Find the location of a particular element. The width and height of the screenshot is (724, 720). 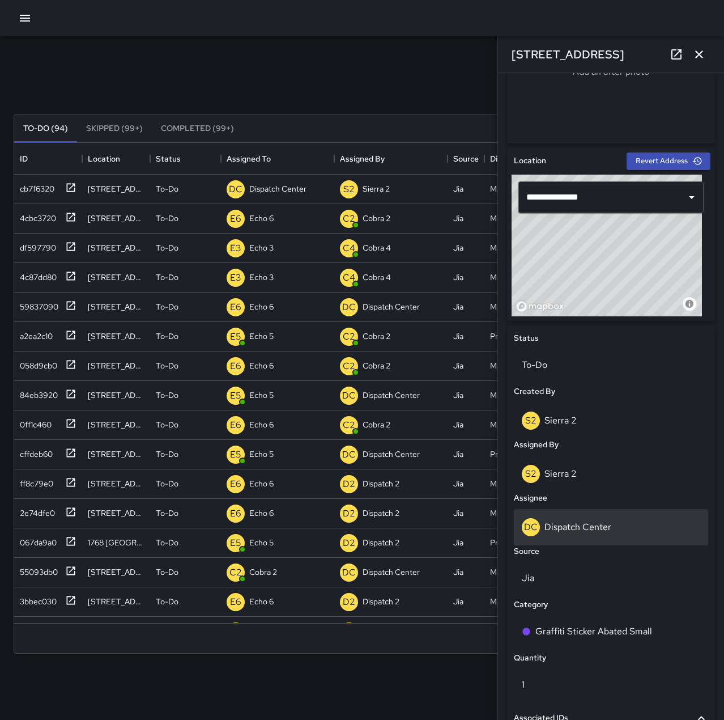

div: Assigned To is located at coordinates (278, 159).